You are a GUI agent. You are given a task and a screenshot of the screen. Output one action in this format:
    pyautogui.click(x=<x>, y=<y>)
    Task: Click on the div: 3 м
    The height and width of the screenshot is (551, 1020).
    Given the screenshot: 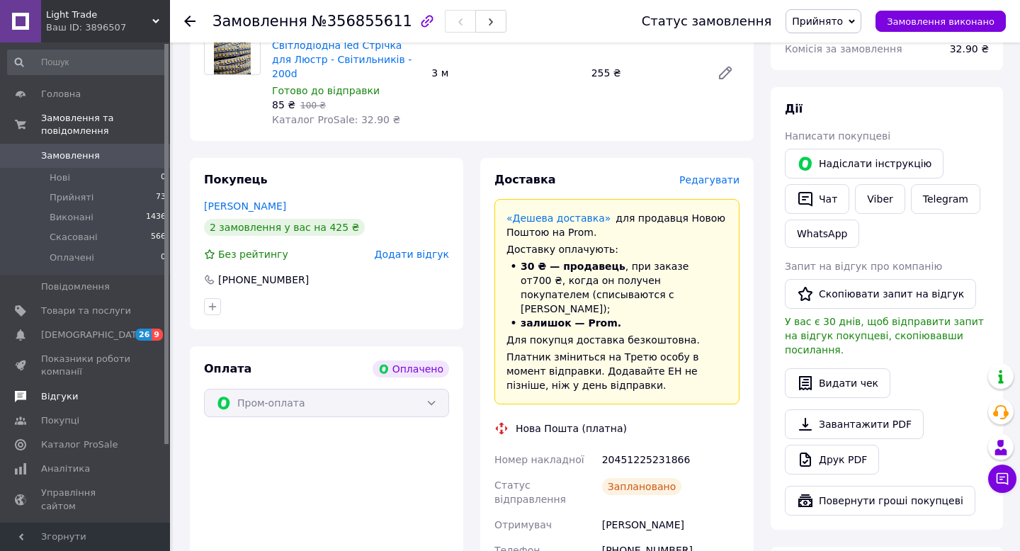 What is the action you would take?
    pyautogui.click(x=505, y=73)
    